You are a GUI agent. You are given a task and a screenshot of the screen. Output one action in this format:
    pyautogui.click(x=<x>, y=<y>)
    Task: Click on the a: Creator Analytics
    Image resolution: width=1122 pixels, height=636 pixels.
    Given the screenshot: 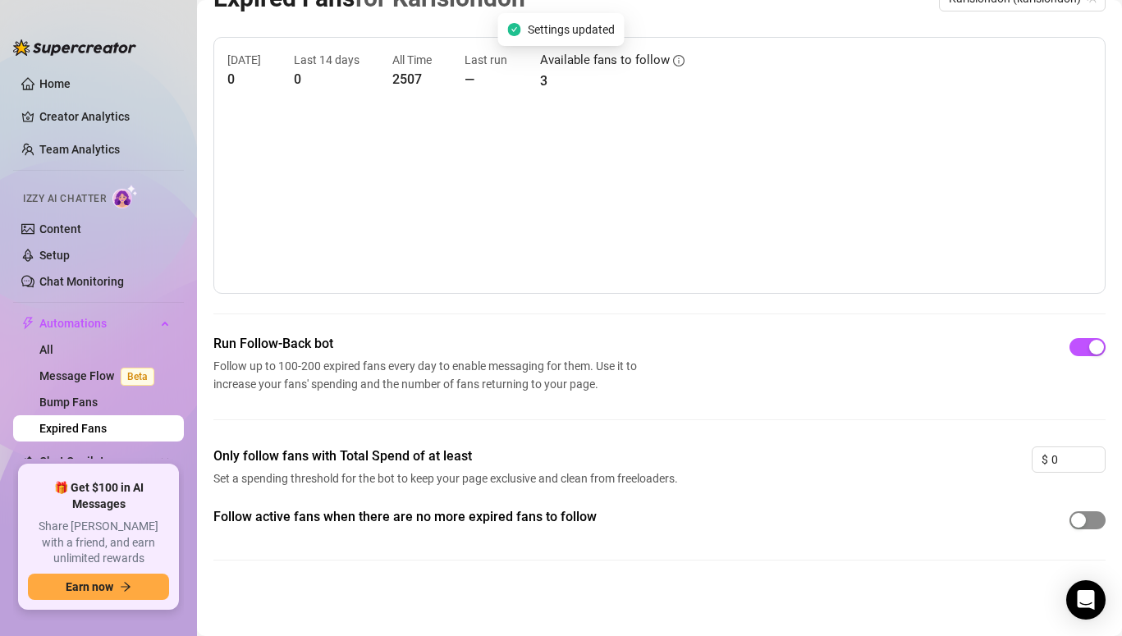 What is the action you would take?
    pyautogui.click(x=105, y=117)
    